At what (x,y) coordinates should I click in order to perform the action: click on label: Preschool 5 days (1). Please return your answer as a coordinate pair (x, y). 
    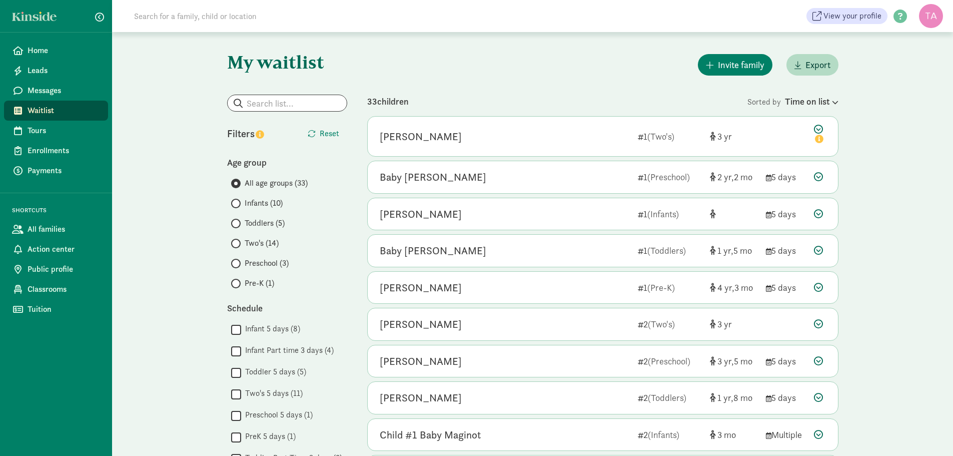
    Looking at the image, I should click on (277, 415).